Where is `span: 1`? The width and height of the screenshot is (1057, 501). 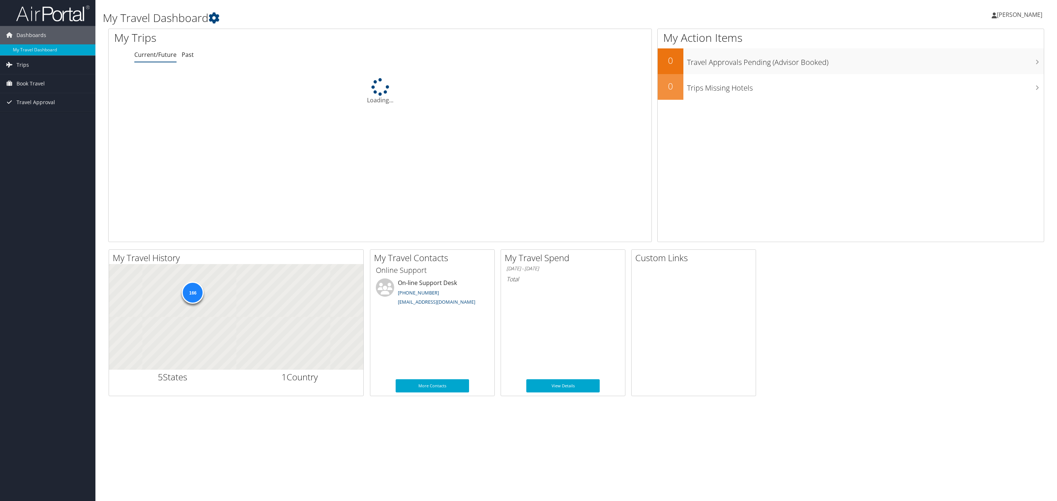 span: 1 is located at coordinates (284, 377).